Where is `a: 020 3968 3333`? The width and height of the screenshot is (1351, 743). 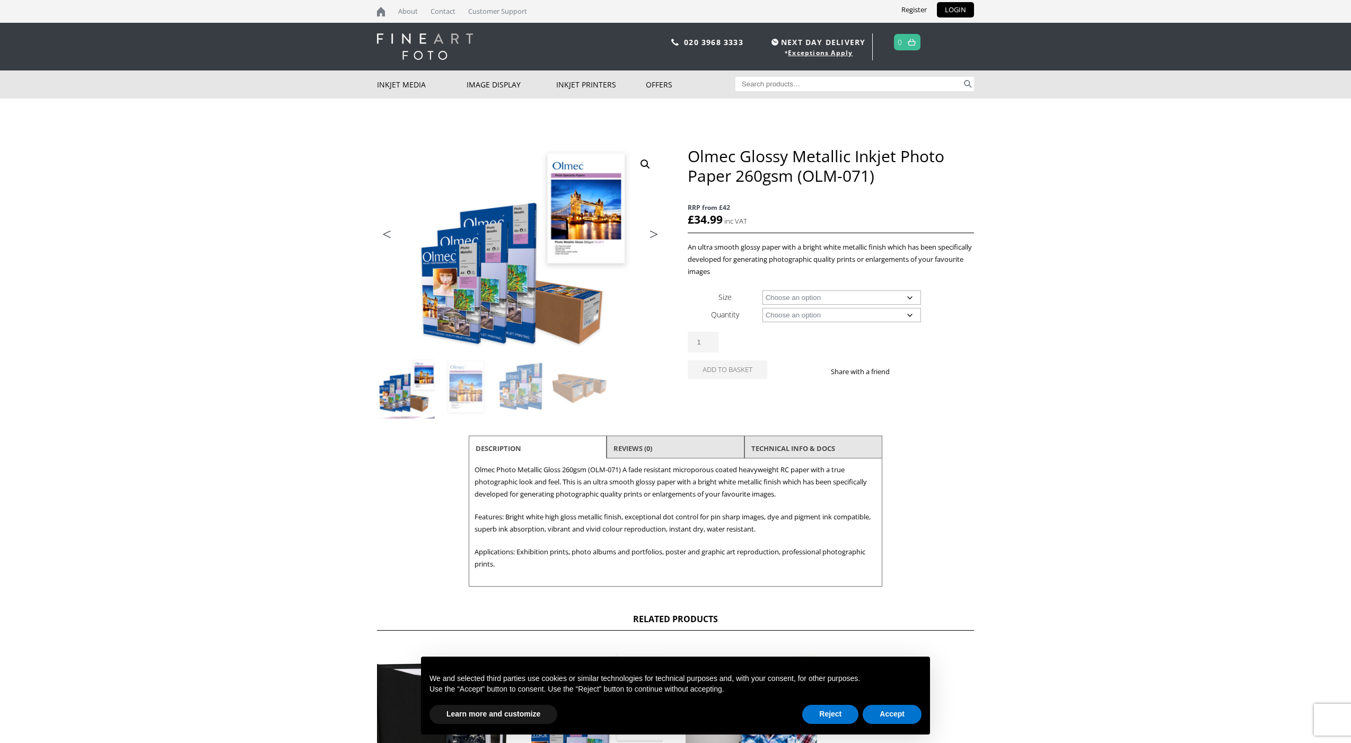
a: 020 3968 3333 is located at coordinates (713, 42).